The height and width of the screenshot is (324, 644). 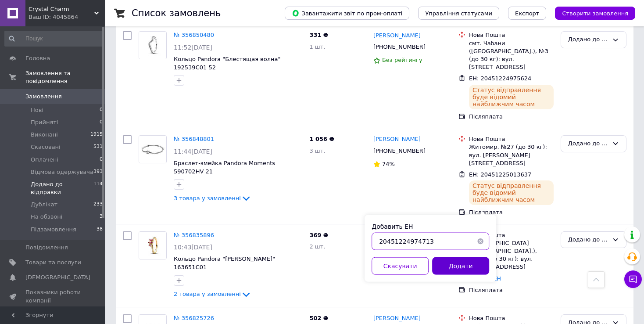 What do you see at coordinates (527, 13) in the screenshot?
I see `button: Експорт` at bounding box center [527, 13].